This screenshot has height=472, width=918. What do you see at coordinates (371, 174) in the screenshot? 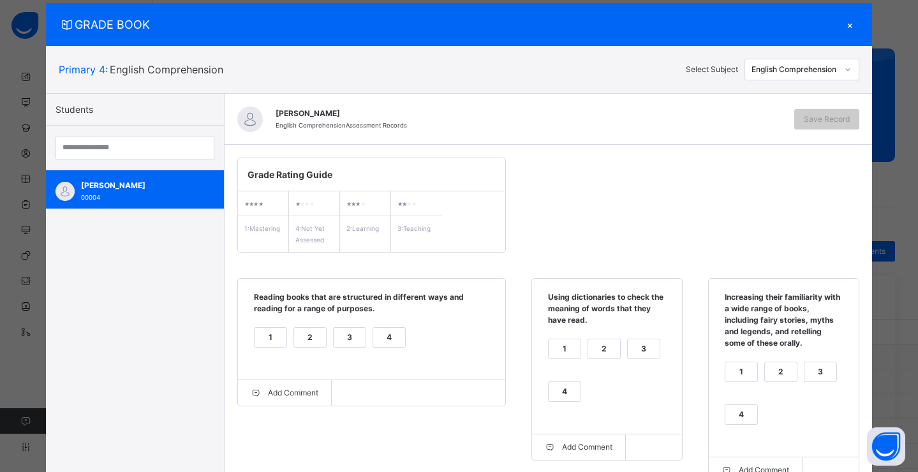
I see `span: Grade Rating Guide` at bounding box center [371, 174].